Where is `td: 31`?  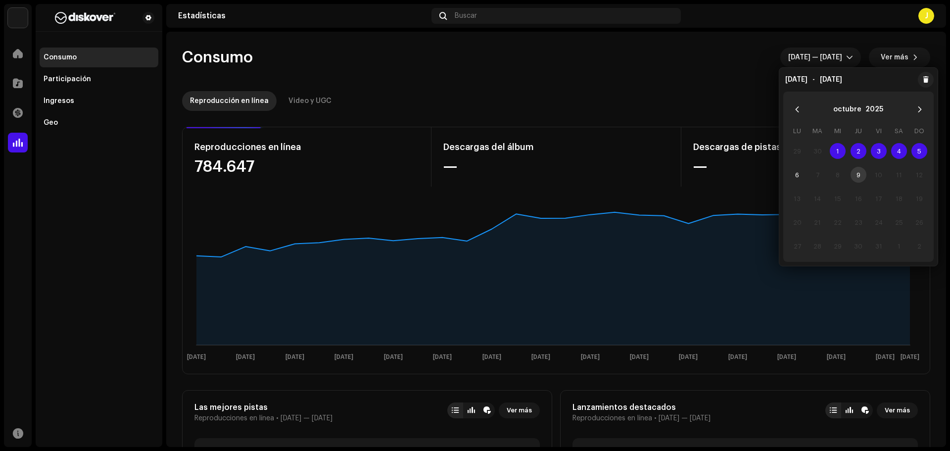 td: 31 is located at coordinates (878, 246).